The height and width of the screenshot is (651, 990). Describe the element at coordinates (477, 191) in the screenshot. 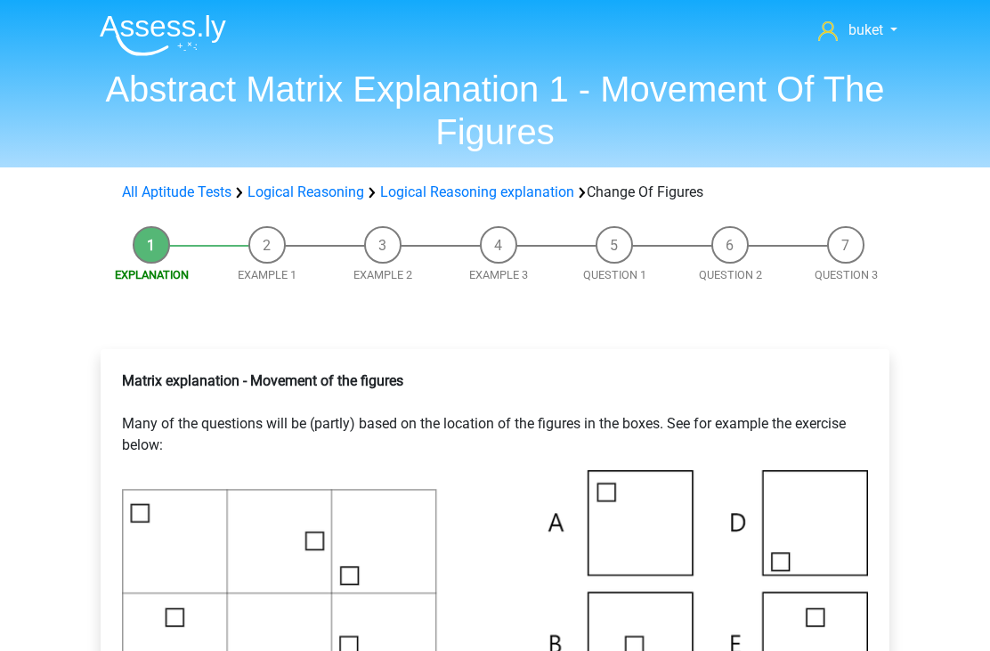

I see `a: Logical Reasoning explanation` at that location.